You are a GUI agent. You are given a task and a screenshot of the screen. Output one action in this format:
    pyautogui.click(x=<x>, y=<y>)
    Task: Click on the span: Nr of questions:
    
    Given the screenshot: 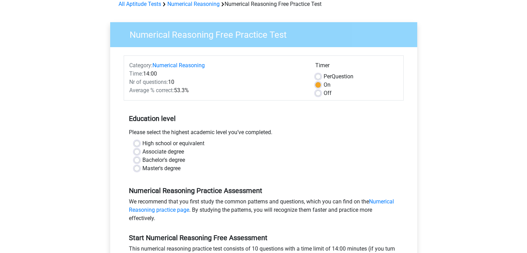 What is the action you would take?
    pyautogui.click(x=149, y=82)
    